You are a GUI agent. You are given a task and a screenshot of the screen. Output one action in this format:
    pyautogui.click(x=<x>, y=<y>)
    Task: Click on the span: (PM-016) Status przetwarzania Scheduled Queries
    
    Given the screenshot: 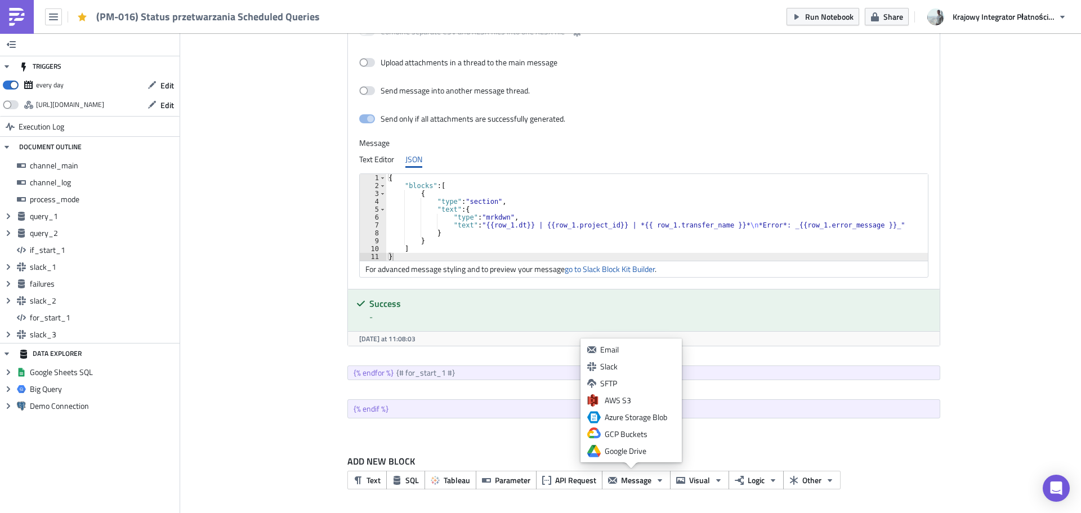 What is the action you would take?
    pyautogui.click(x=208, y=16)
    